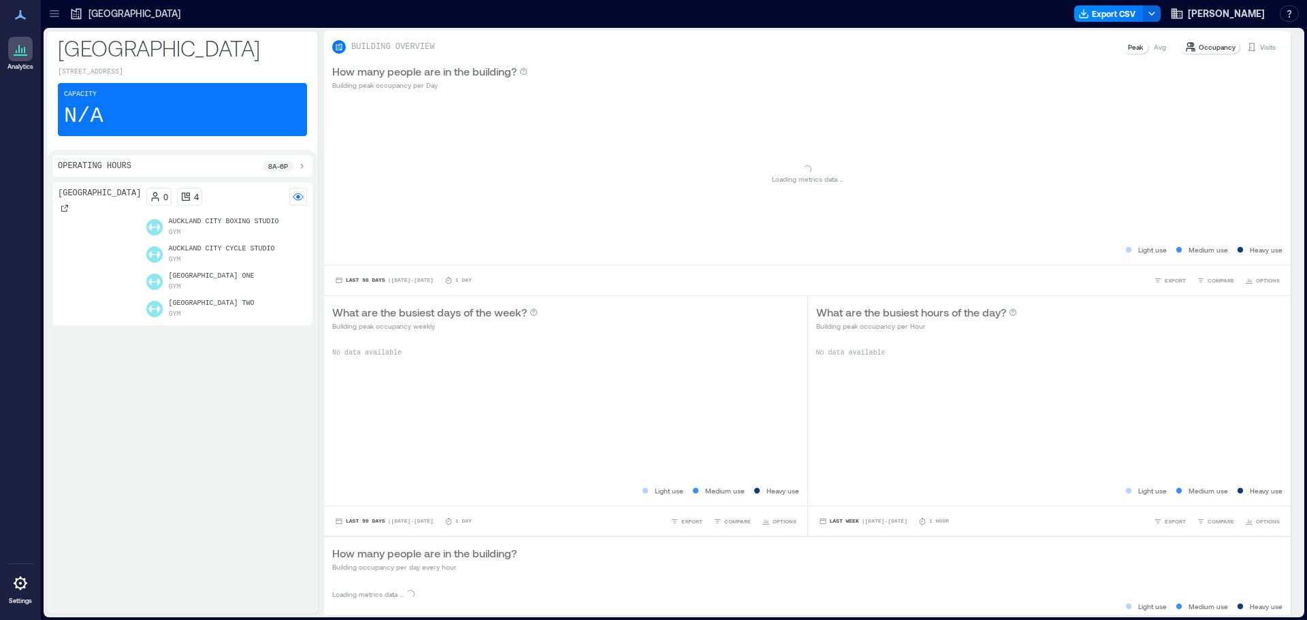  Describe the element at coordinates (165, 197) in the screenshot. I see `p: 0` at that location.